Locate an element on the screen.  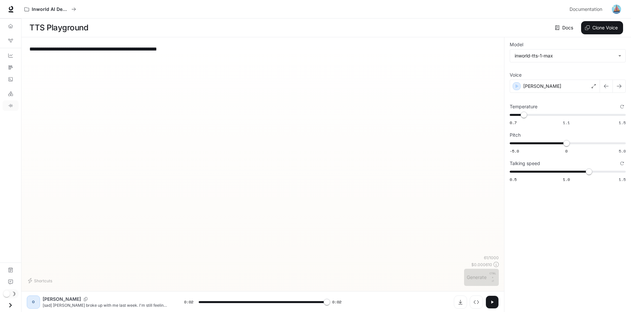
span: 0 is located at coordinates (566, 151).